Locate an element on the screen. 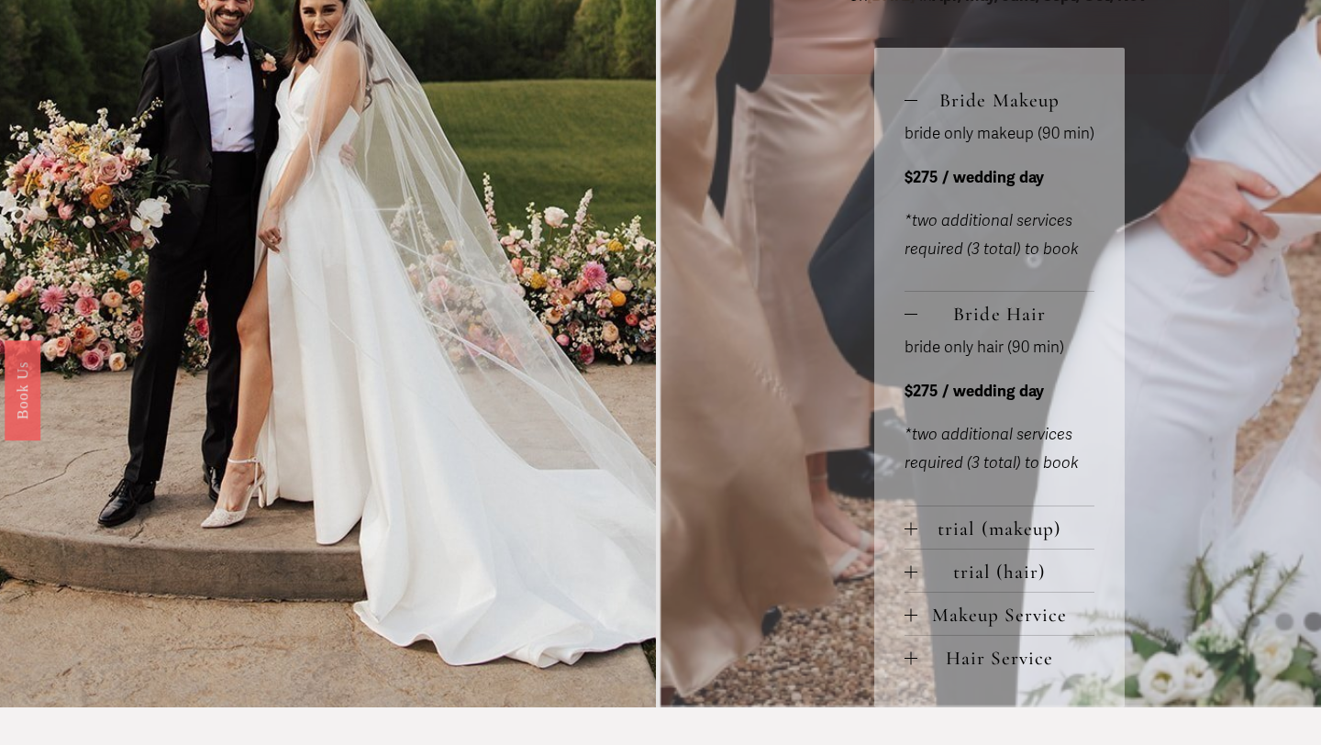 This screenshot has height=745, width=1321. span: Bride Hair is located at coordinates (1007, 314).